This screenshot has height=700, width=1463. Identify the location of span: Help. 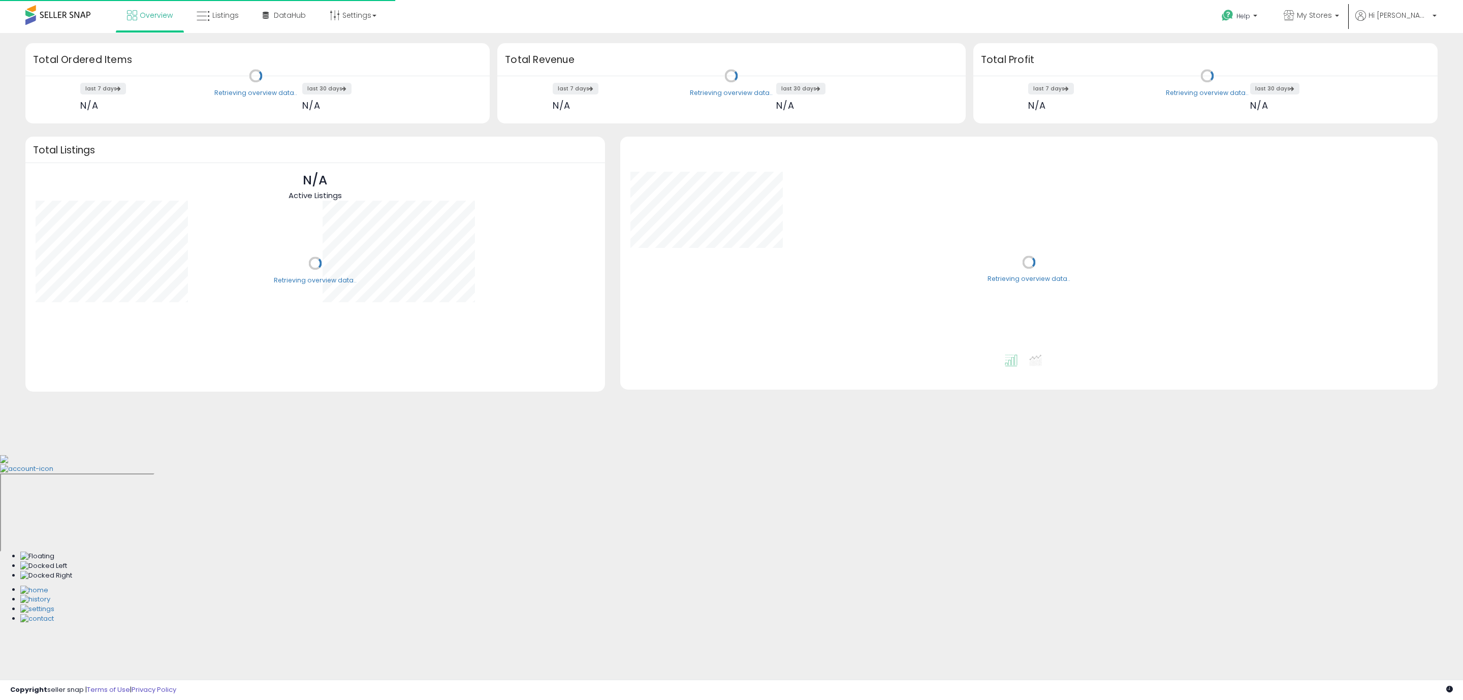
(1243, 16).